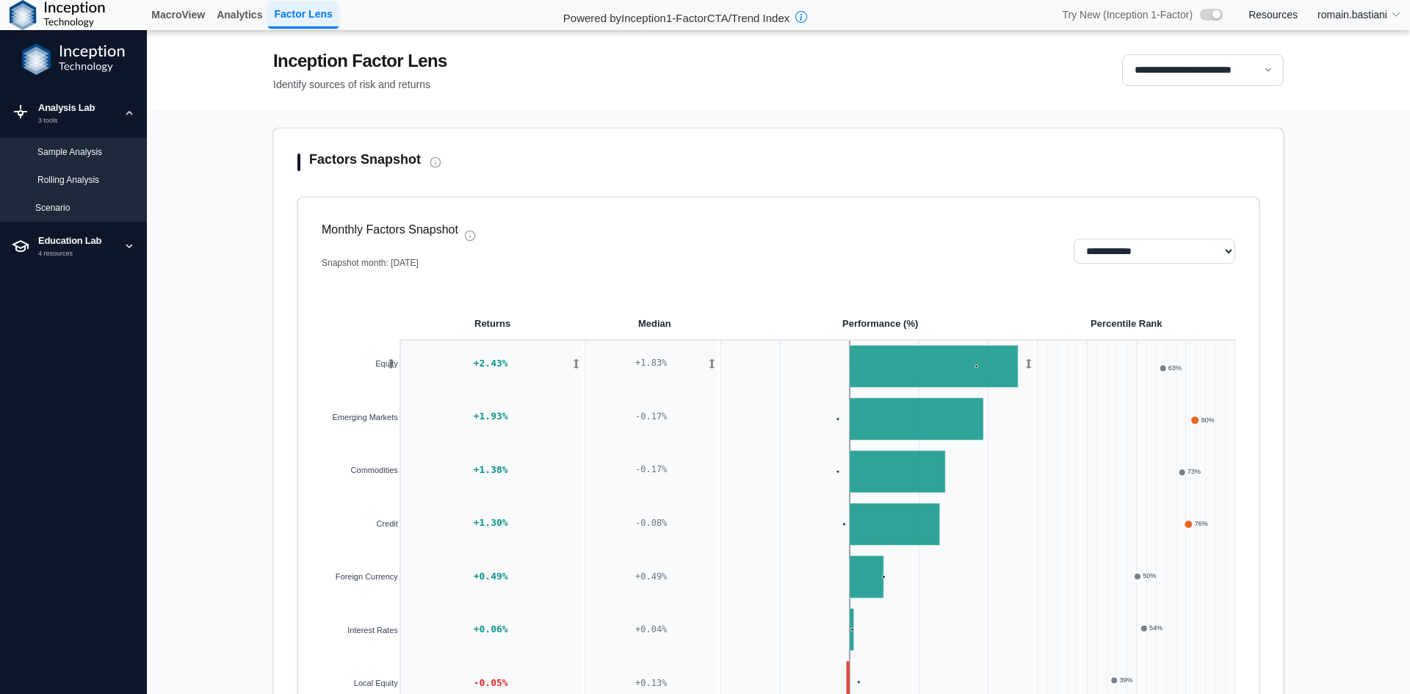 Image resolution: width=1410 pixels, height=694 pixels. I want to click on div: Inception Factor Lens, so click(360, 61).